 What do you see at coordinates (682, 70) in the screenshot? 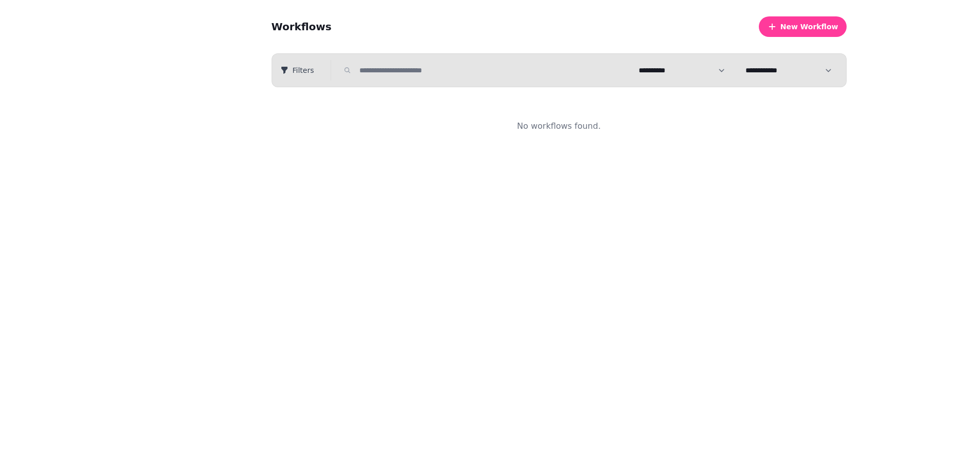
I see `select: Filter workflows by venue` at bounding box center [682, 70].